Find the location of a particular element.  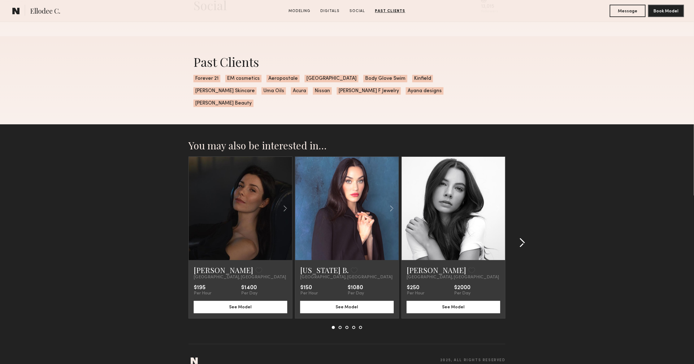

span: 2025, all rights reserved is located at coordinates (472, 360).